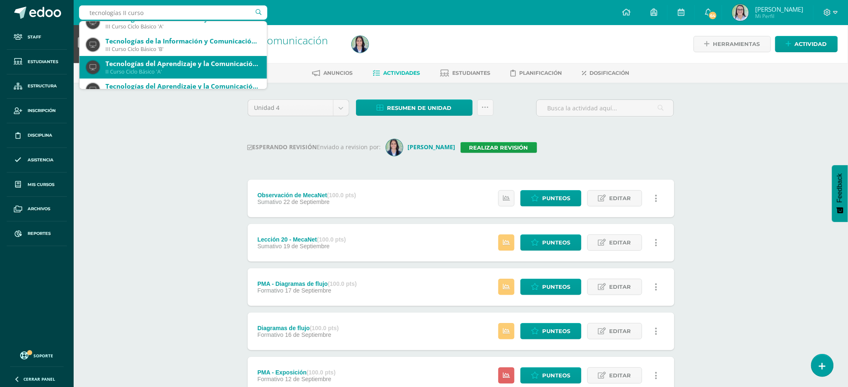 Image resolution: width=848 pixels, height=387 pixels. What do you see at coordinates (37, 87) in the screenshot?
I see `a: Estructura` at bounding box center [37, 87].